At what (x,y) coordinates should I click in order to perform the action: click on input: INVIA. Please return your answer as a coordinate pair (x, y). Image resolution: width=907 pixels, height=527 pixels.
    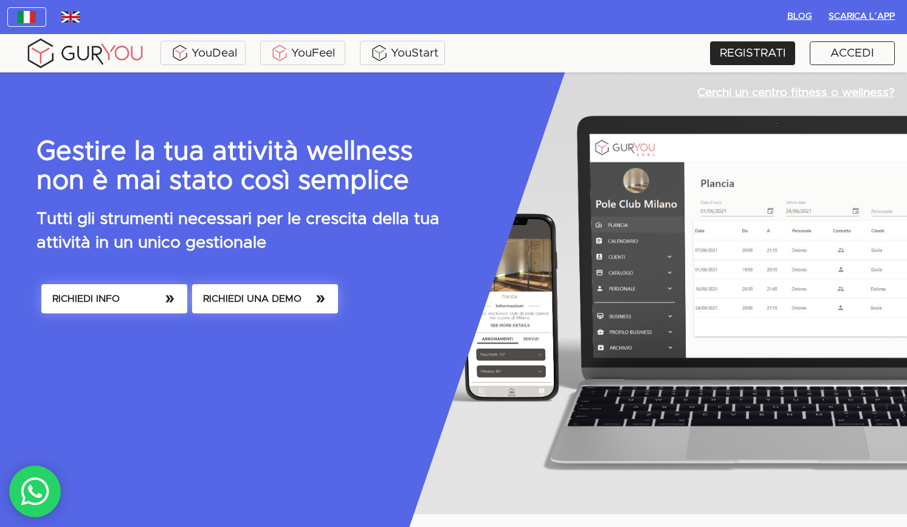
    Looking at the image, I should click on (91, 237).